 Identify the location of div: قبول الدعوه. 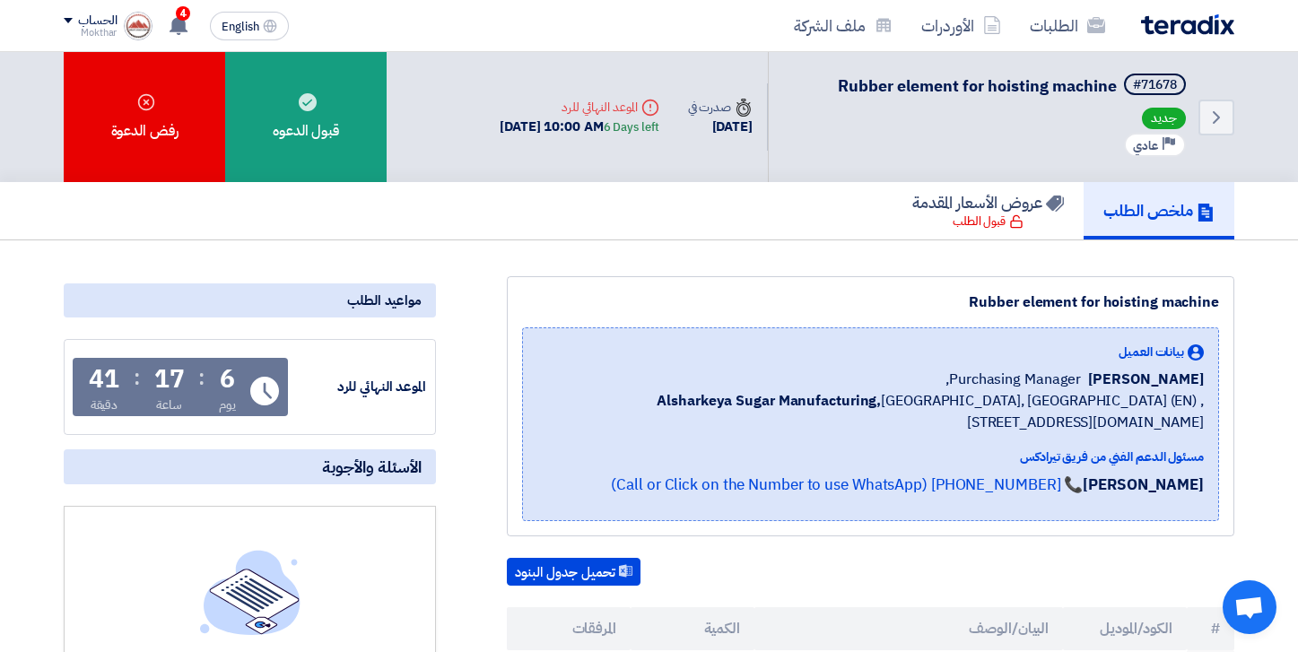
(306, 117).